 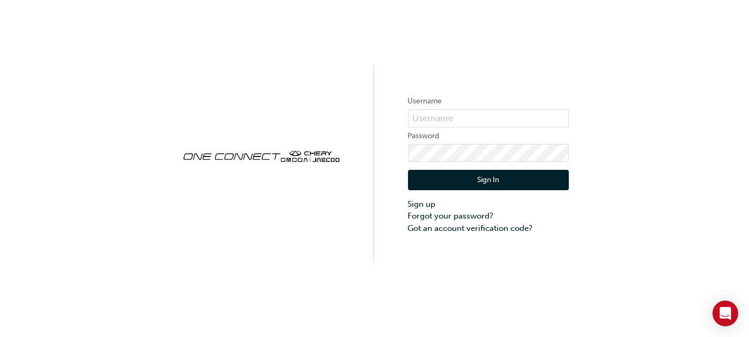 What do you see at coordinates (488, 216) in the screenshot?
I see `a: Forgot your password?` at bounding box center [488, 216].